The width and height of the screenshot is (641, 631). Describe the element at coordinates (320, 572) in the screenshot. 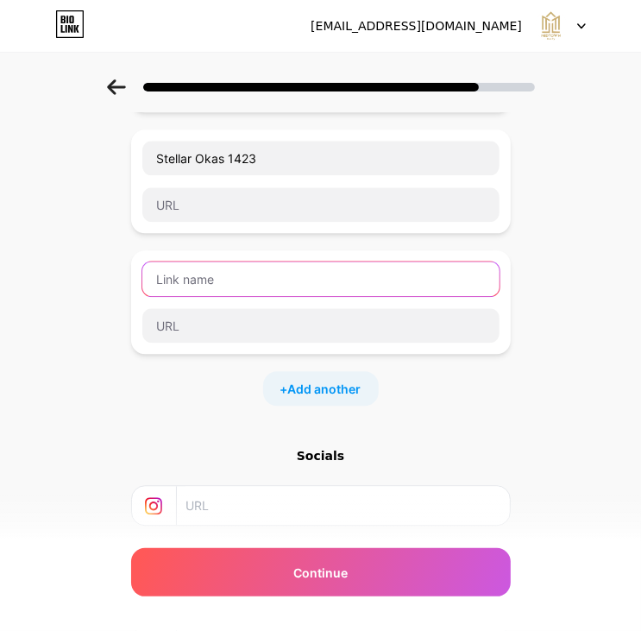

I see `span: Continue` at that location.